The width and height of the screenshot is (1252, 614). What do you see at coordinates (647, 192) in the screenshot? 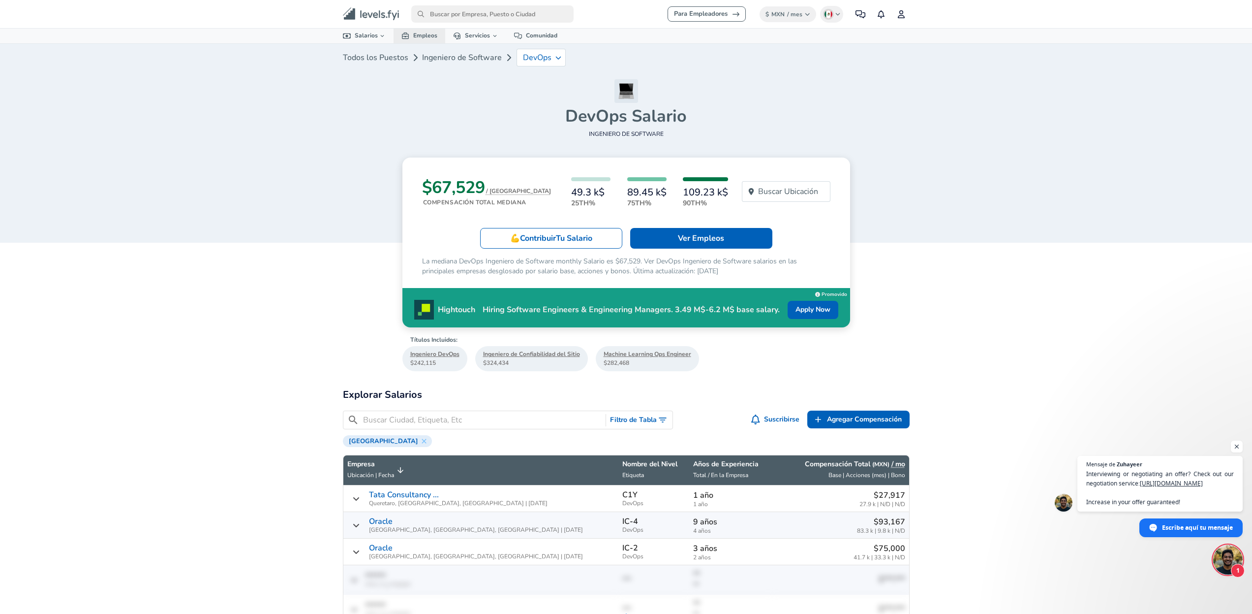
I see `h6: 89.45 k$` at bounding box center [647, 192].